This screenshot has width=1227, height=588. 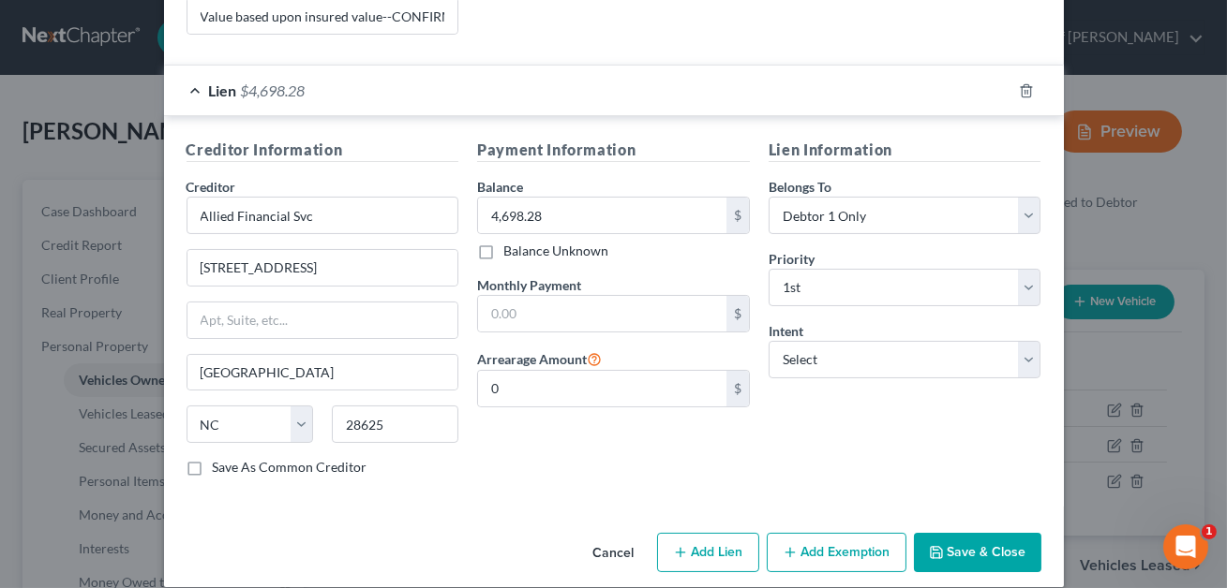 I want to click on label: Arrearage Amount, so click(x=539, y=359).